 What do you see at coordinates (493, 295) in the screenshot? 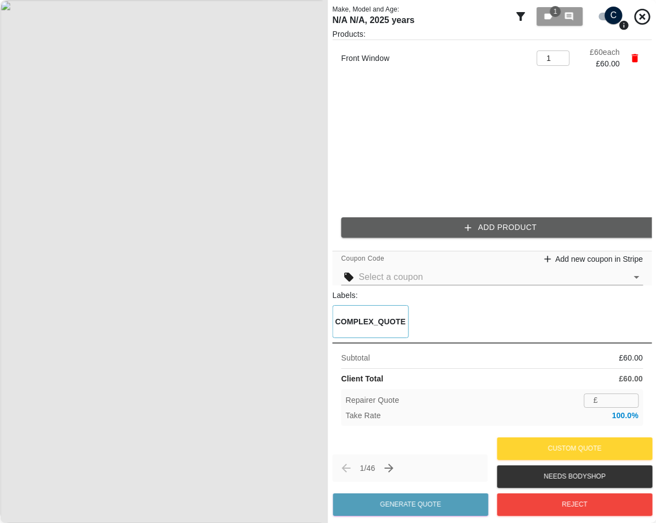
I see `p: Labels:` at bounding box center [493, 295].